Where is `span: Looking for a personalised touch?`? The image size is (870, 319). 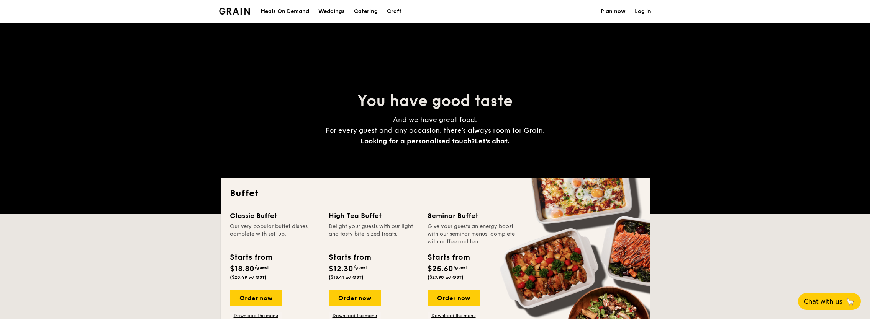 span: Looking for a personalised touch? is located at coordinates (418, 141).